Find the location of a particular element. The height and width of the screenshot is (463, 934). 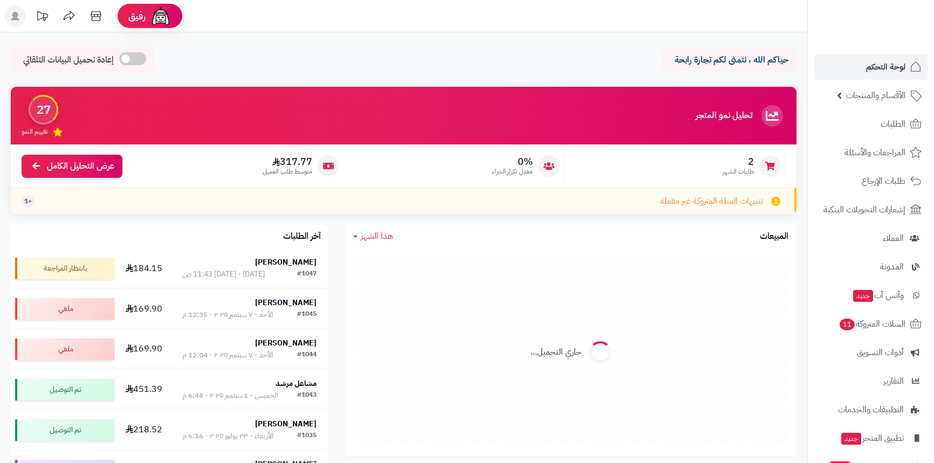

div: بانتظار المراجعة is located at coordinates (65, 269).